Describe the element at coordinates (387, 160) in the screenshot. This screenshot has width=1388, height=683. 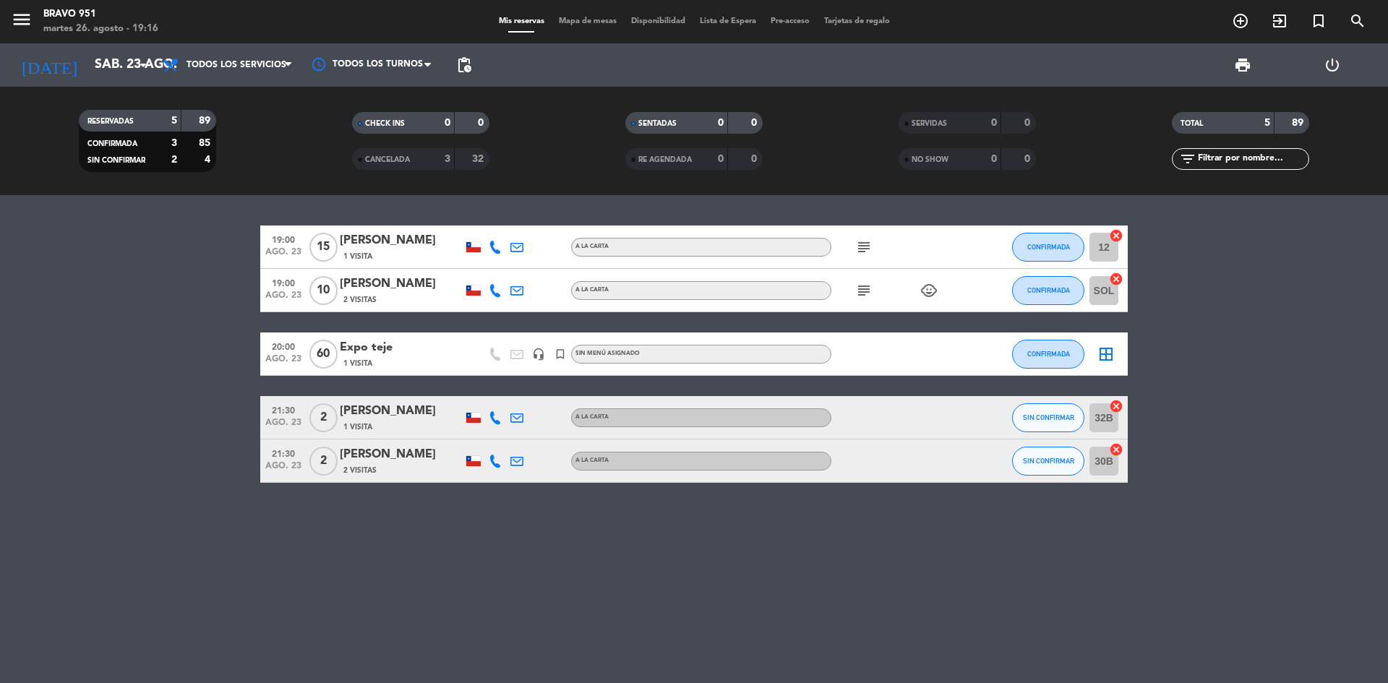
I see `span: CANCELADA` at that location.